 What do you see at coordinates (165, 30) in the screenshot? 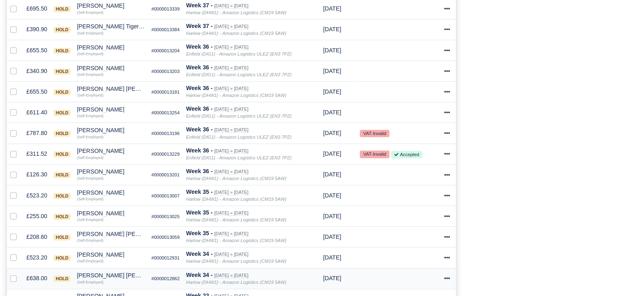
I see `small: #0000013384` at bounding box center [165, 30].